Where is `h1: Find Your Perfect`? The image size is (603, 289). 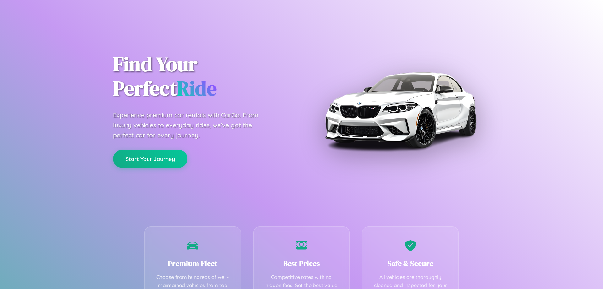
h1: Find Your Perfect is located at coordinates (203, 76).